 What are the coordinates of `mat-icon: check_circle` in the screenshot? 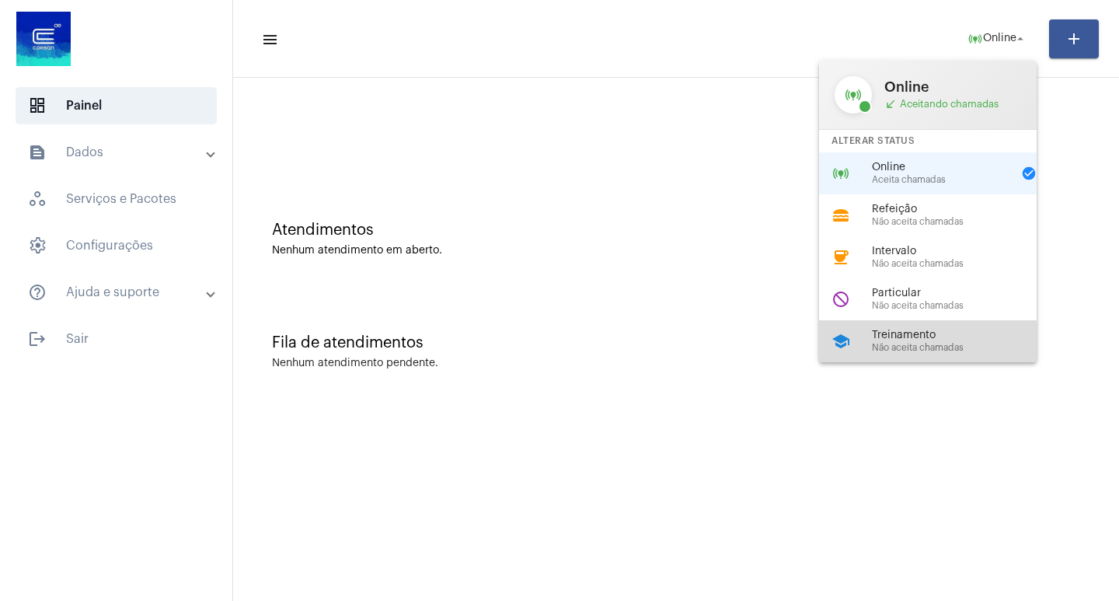 It's located at (1029, 173).